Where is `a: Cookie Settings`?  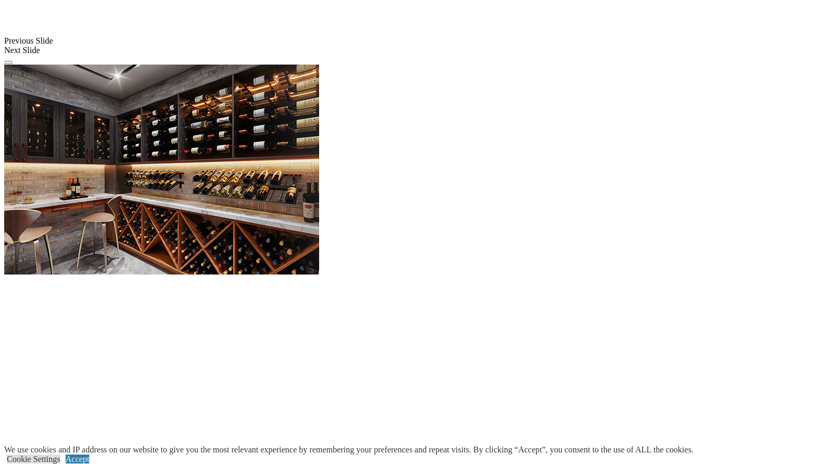 a: Cookie Settings is located at coordinates (34, 459).